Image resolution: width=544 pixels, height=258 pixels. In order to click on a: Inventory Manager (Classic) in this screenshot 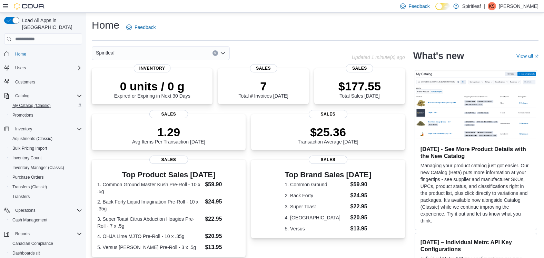, I will do `click(38, 168)`.